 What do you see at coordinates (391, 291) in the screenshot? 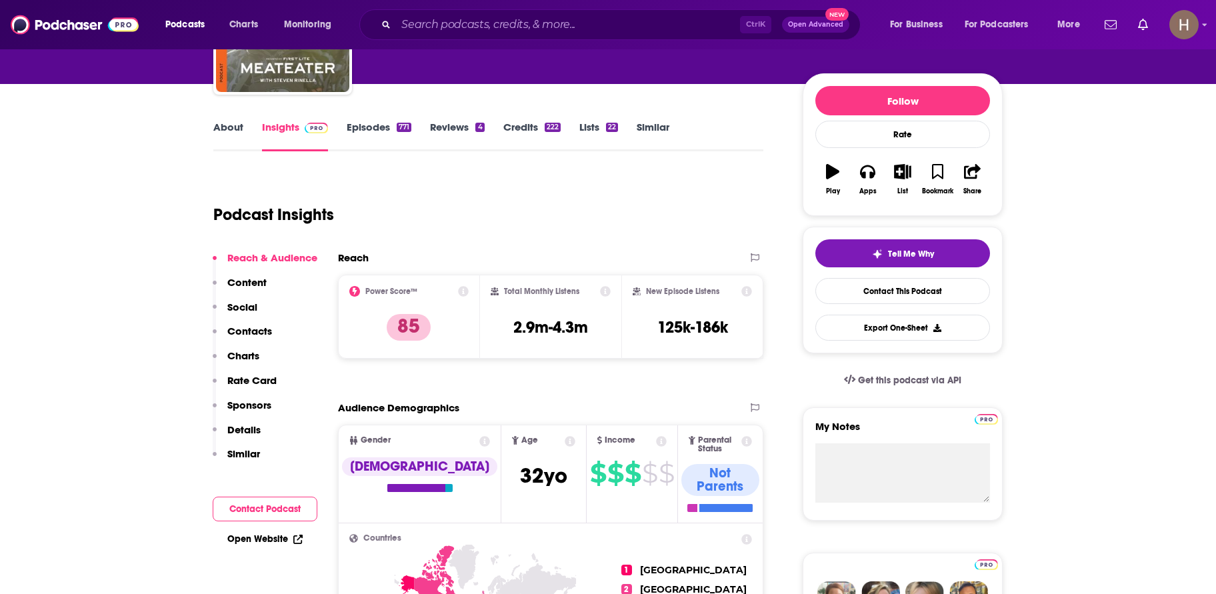
I see `h2: Power Score™` at bounding box center [391, 291].